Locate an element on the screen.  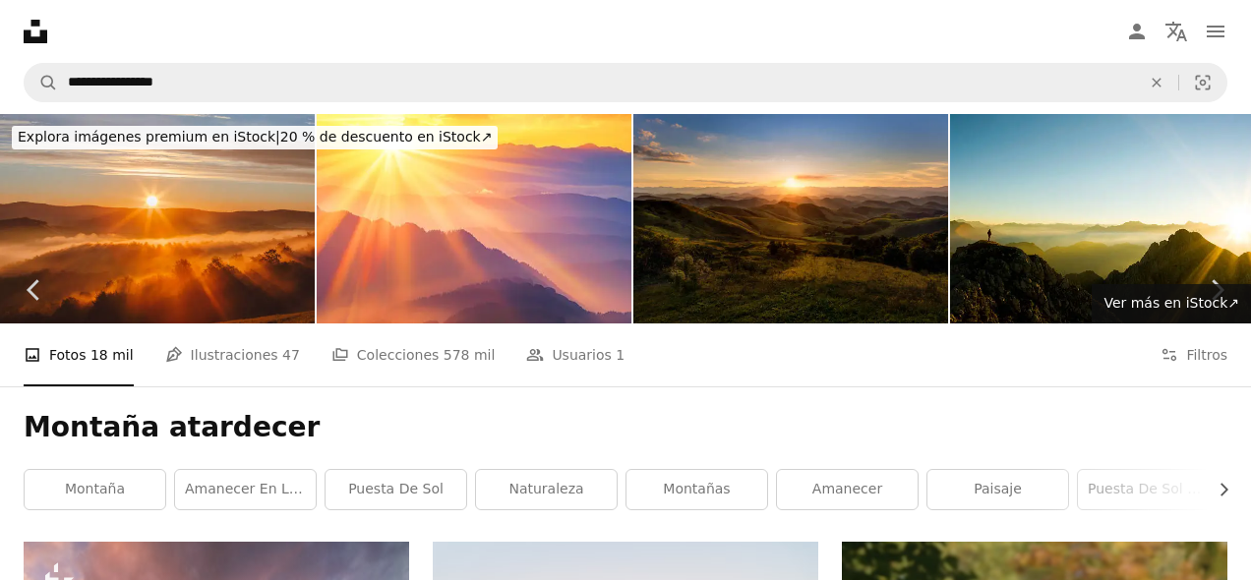
a: Puesta de sol en las montañas is located at coordinates (1147, 490).